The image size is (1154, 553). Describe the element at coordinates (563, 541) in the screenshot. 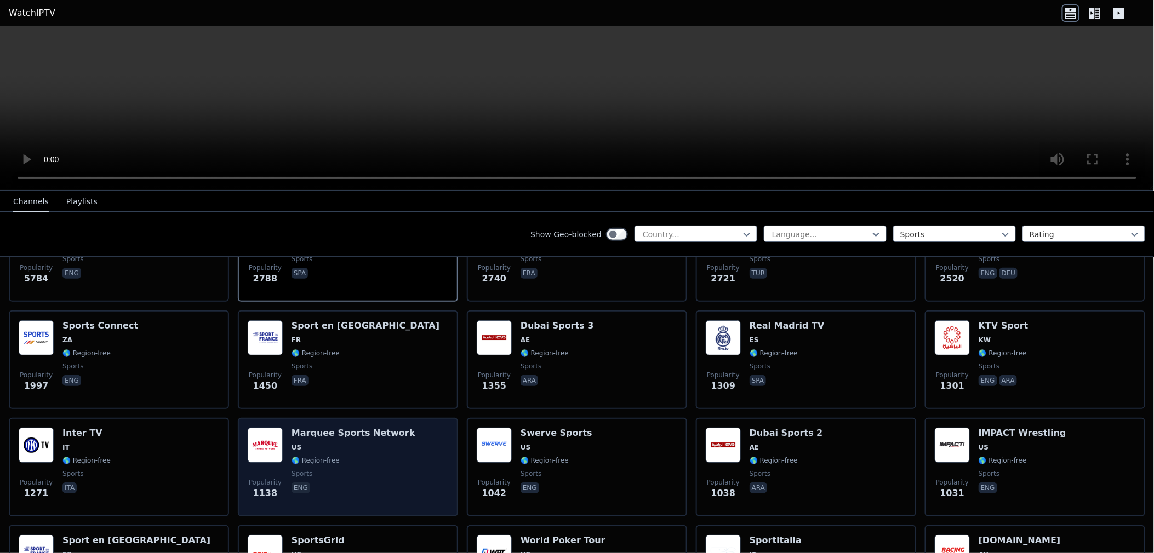

I see `h6: World Poker Tour` at that location.